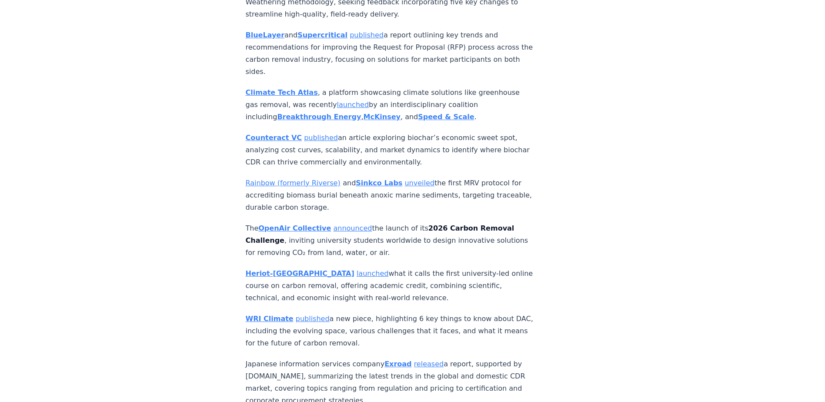 This screenshot has height=402, width=825. What do you see at coordinates (282, 92) in the screenshot?
I see `a: Climate Tech Atlas` at bounding box center [282, 92].